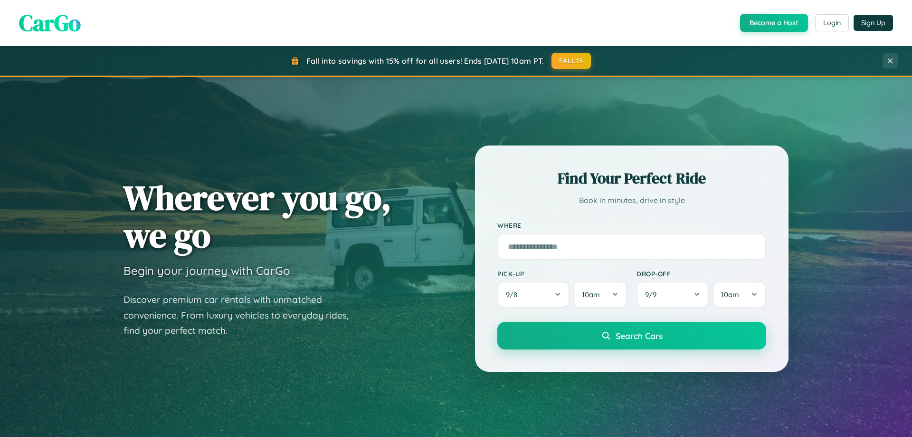 Image resolution: width=912 pixels, height=437 pixels. I want to click on p: Book in minutes, drive in style, so click(632, 200).